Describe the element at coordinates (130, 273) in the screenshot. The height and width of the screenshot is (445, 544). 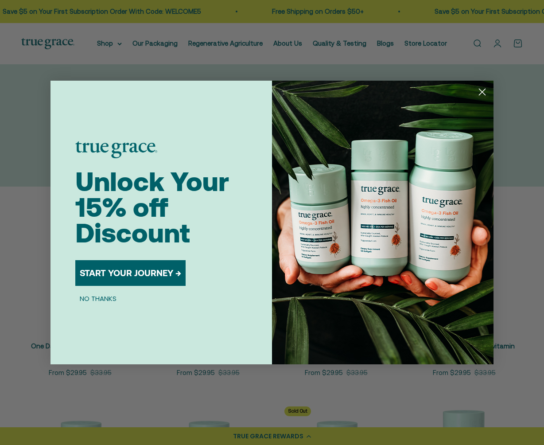
I see `button: START YOUR JOURNEY →` at that location.